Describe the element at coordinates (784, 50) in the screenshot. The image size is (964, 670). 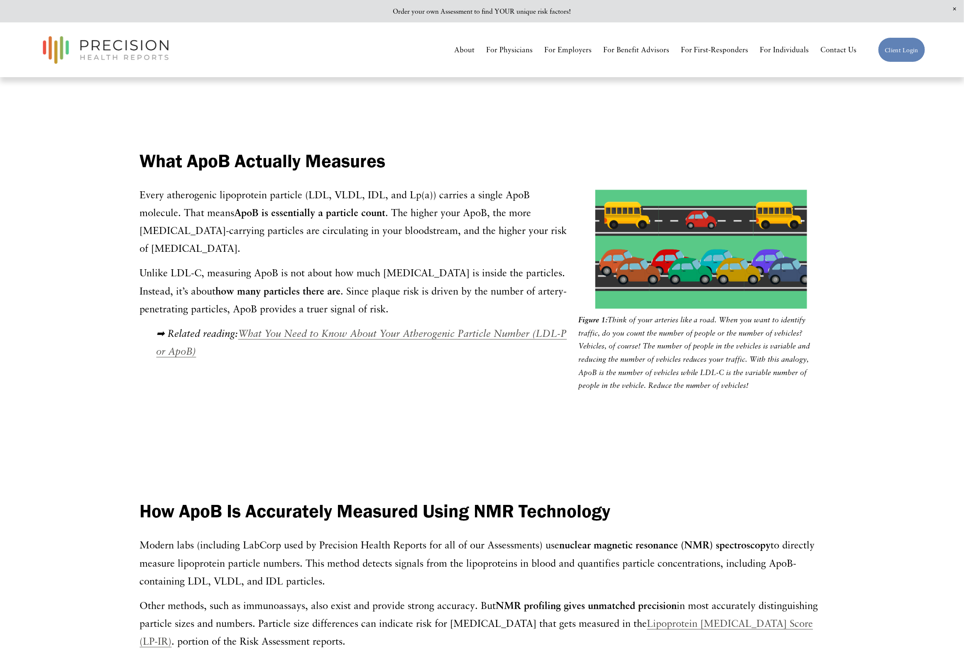
I see `a: For Individuals` at that location.